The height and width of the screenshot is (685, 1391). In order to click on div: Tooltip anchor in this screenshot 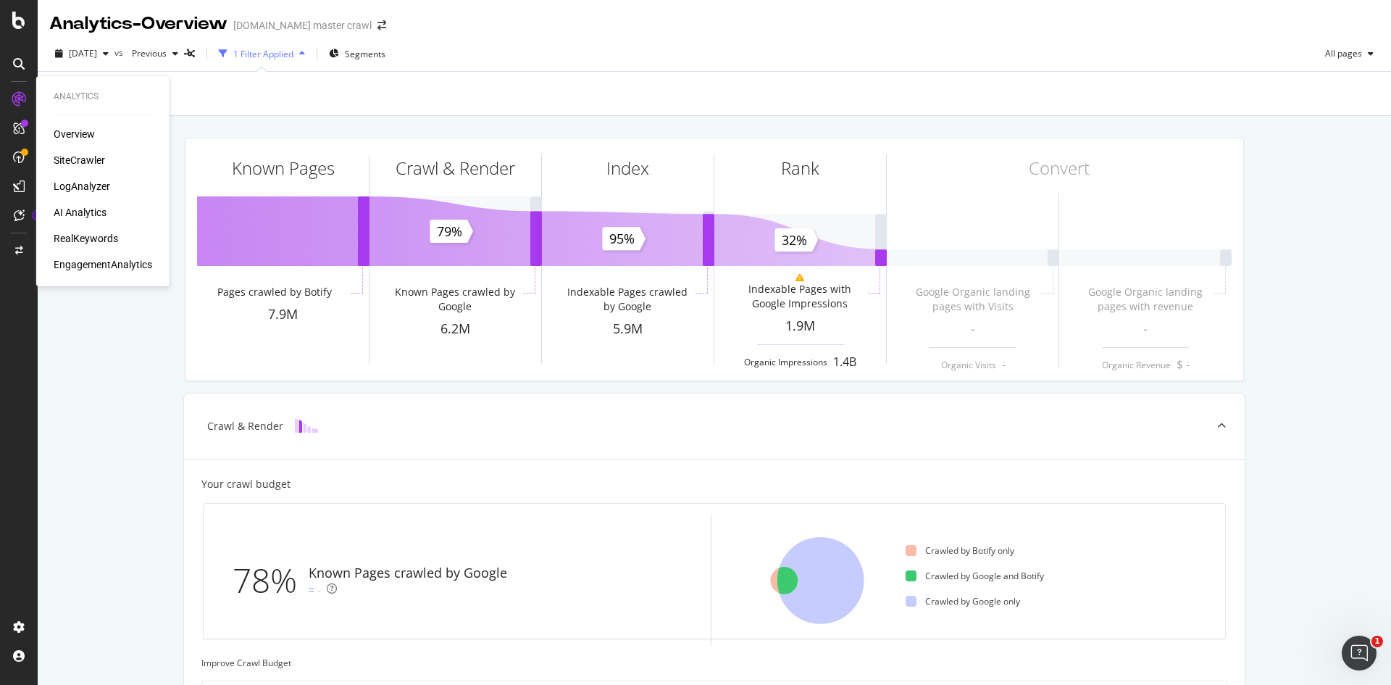, I will do `click(37, 215)`.